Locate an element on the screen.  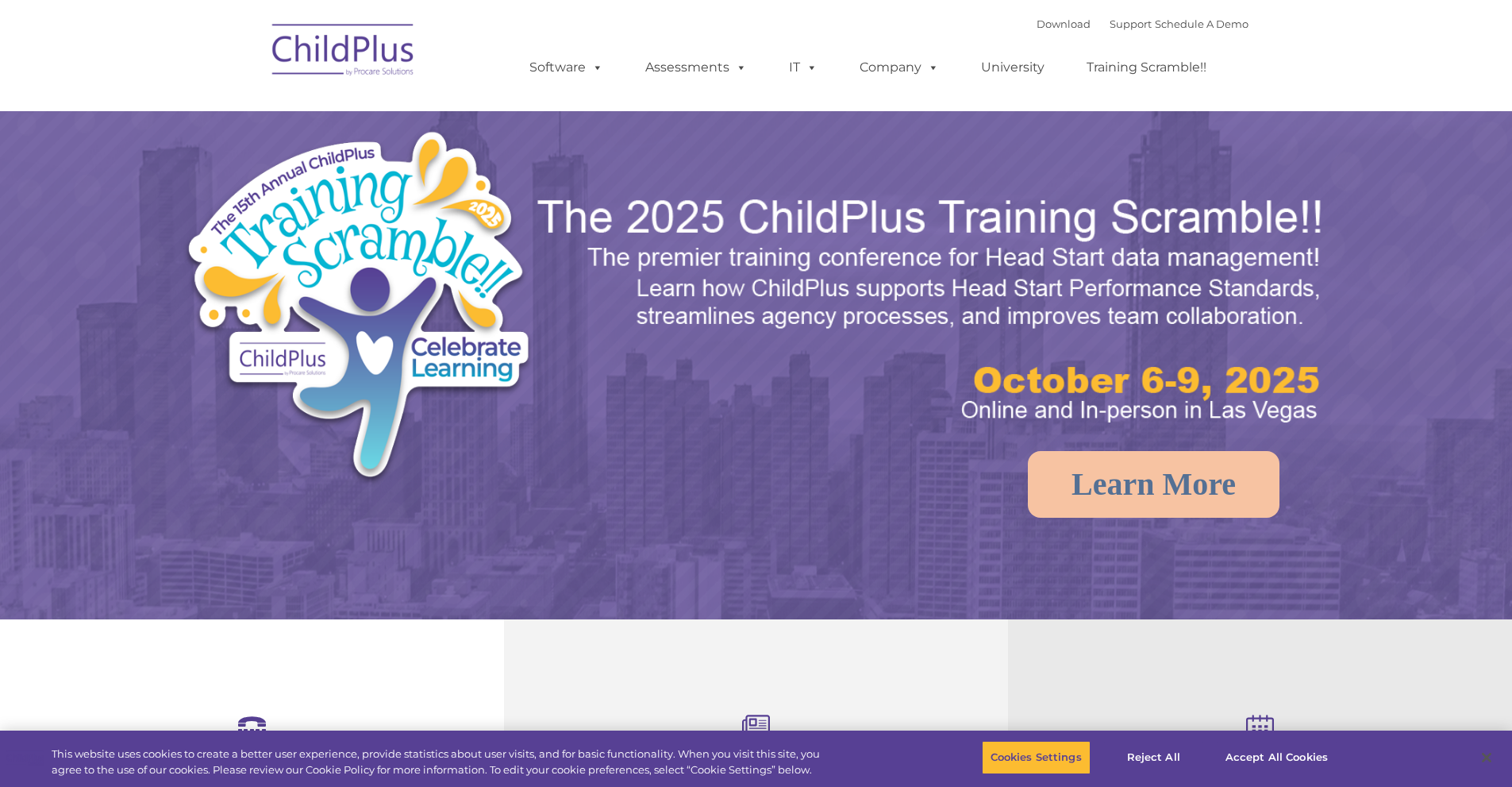
a: Company is located at coordinates (900, 67).